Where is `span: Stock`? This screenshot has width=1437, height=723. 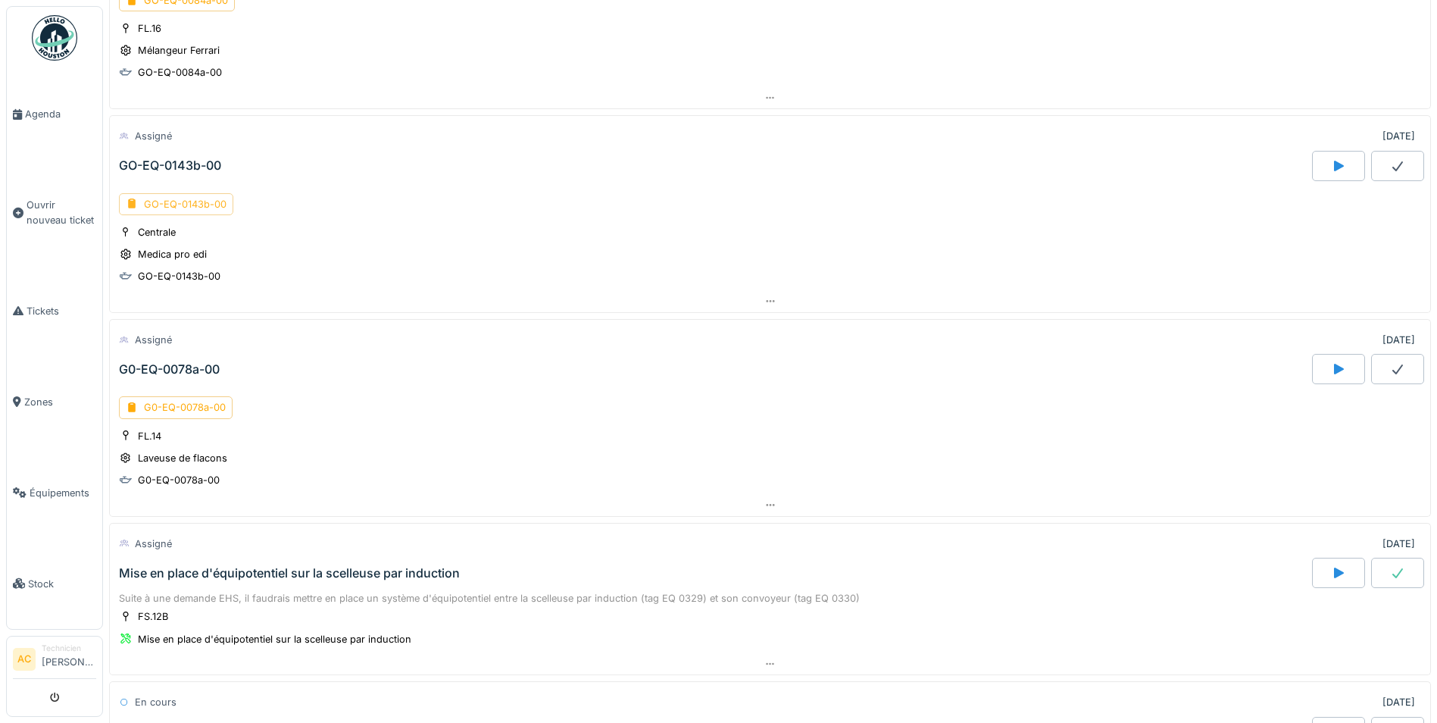
span: Stock is located at coordinates (62, 583).